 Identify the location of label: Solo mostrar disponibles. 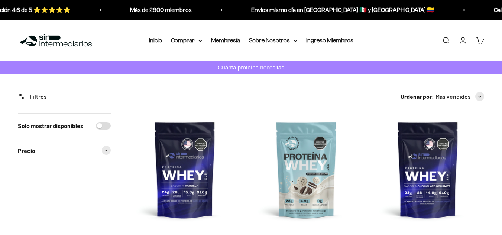
(51, 126).